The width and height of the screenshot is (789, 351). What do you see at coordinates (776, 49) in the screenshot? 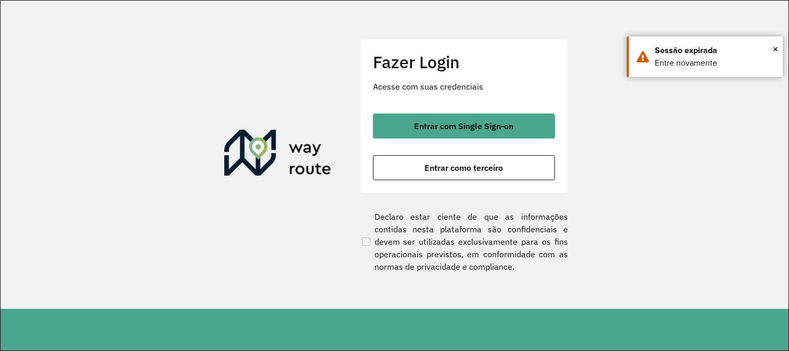
I see `button: Close` at bounding box center [776, 49].